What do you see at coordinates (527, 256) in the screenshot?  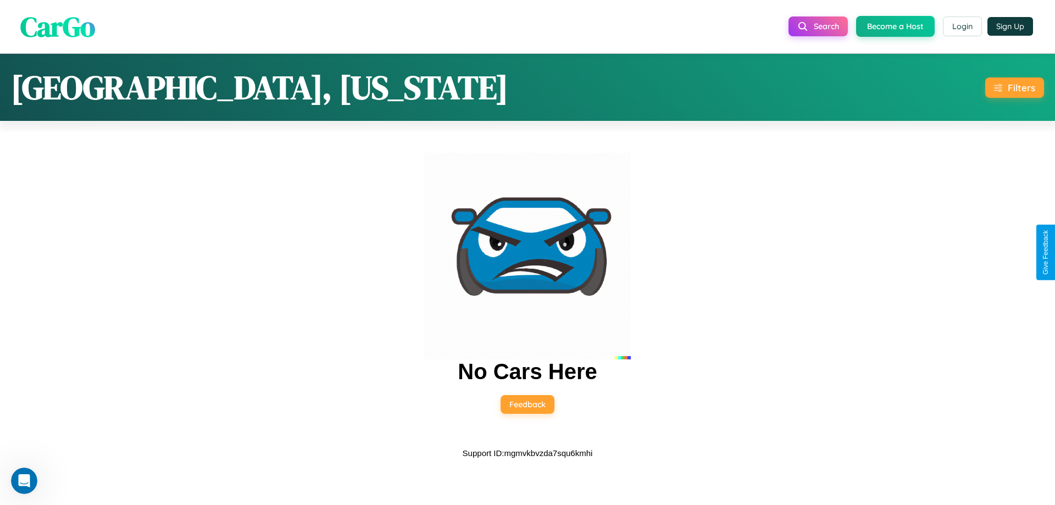 I see `img: car` at bounding box center [527, 256].